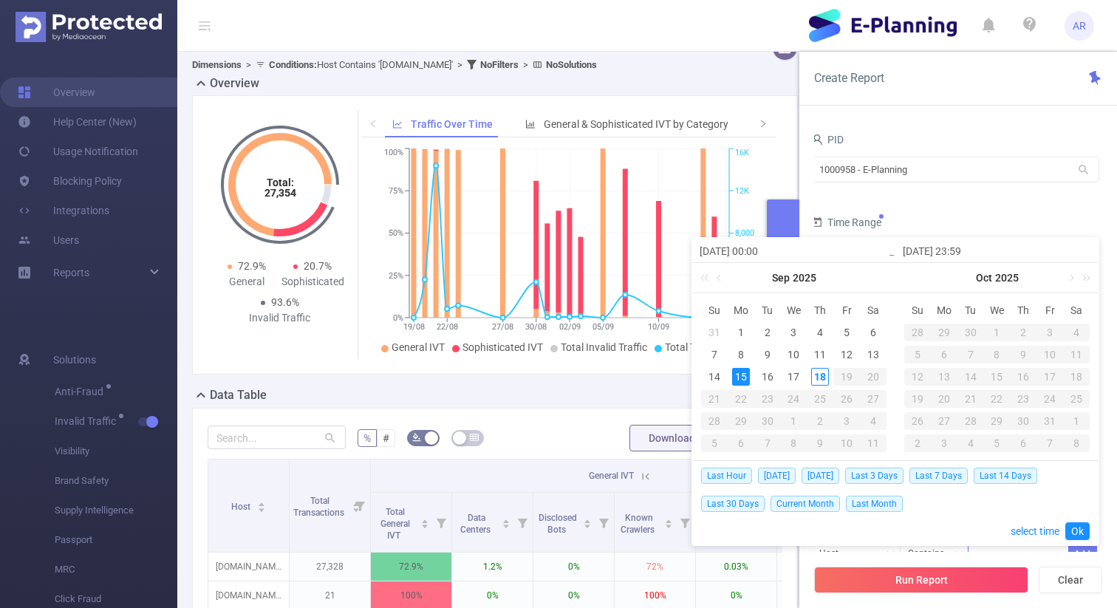  What do you see at coordinates (793, 251) in the screenshot?
I see `input: Start date` at bounding box center [793, 251].